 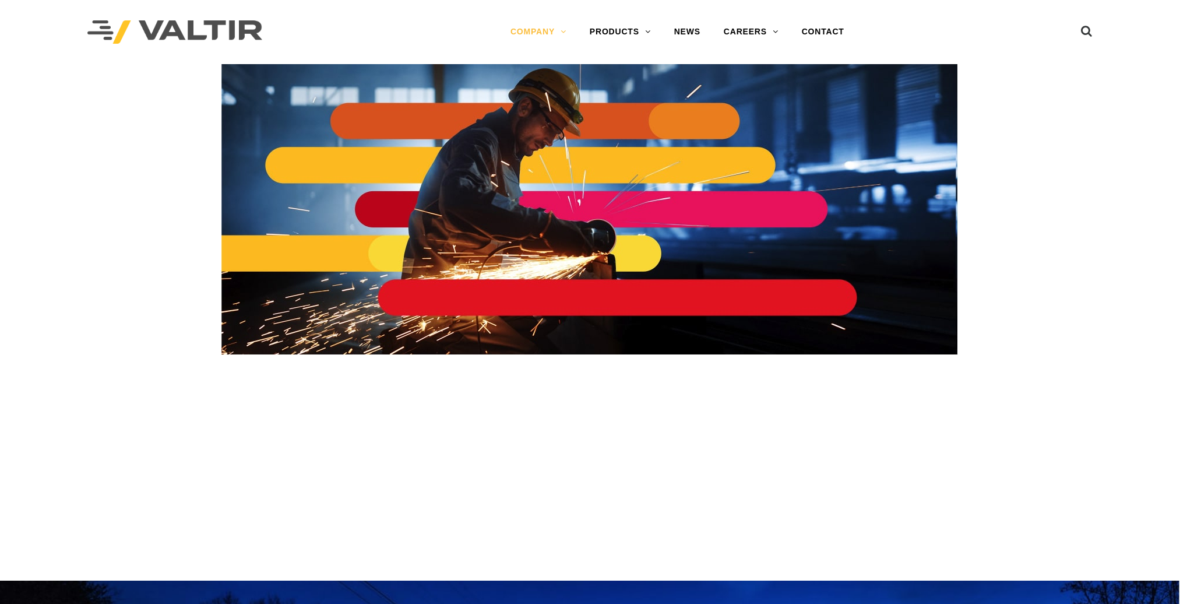 What do you see at coordinates (175, 32) in the screenshot?
I see `img: Valtir` at bounding box center [175, 32].